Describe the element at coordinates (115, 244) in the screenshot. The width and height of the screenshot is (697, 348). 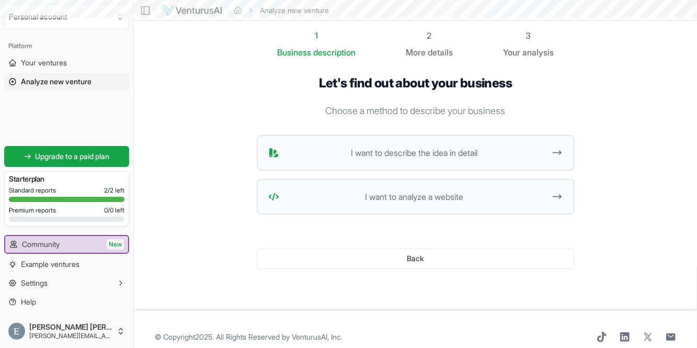
I see `span: New` at that location.